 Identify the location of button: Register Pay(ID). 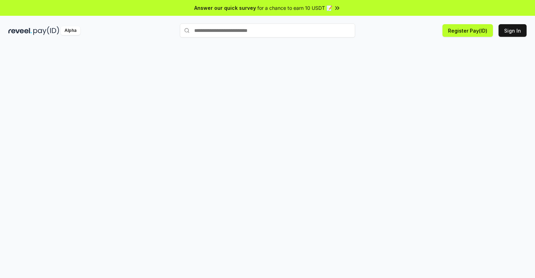
(468, 31).